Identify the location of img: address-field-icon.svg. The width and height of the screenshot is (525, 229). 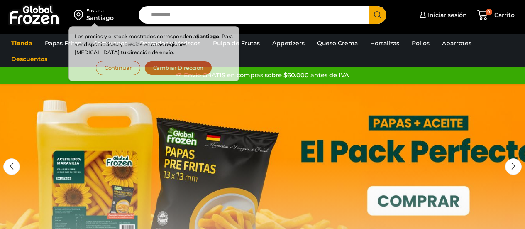
(80, 15).